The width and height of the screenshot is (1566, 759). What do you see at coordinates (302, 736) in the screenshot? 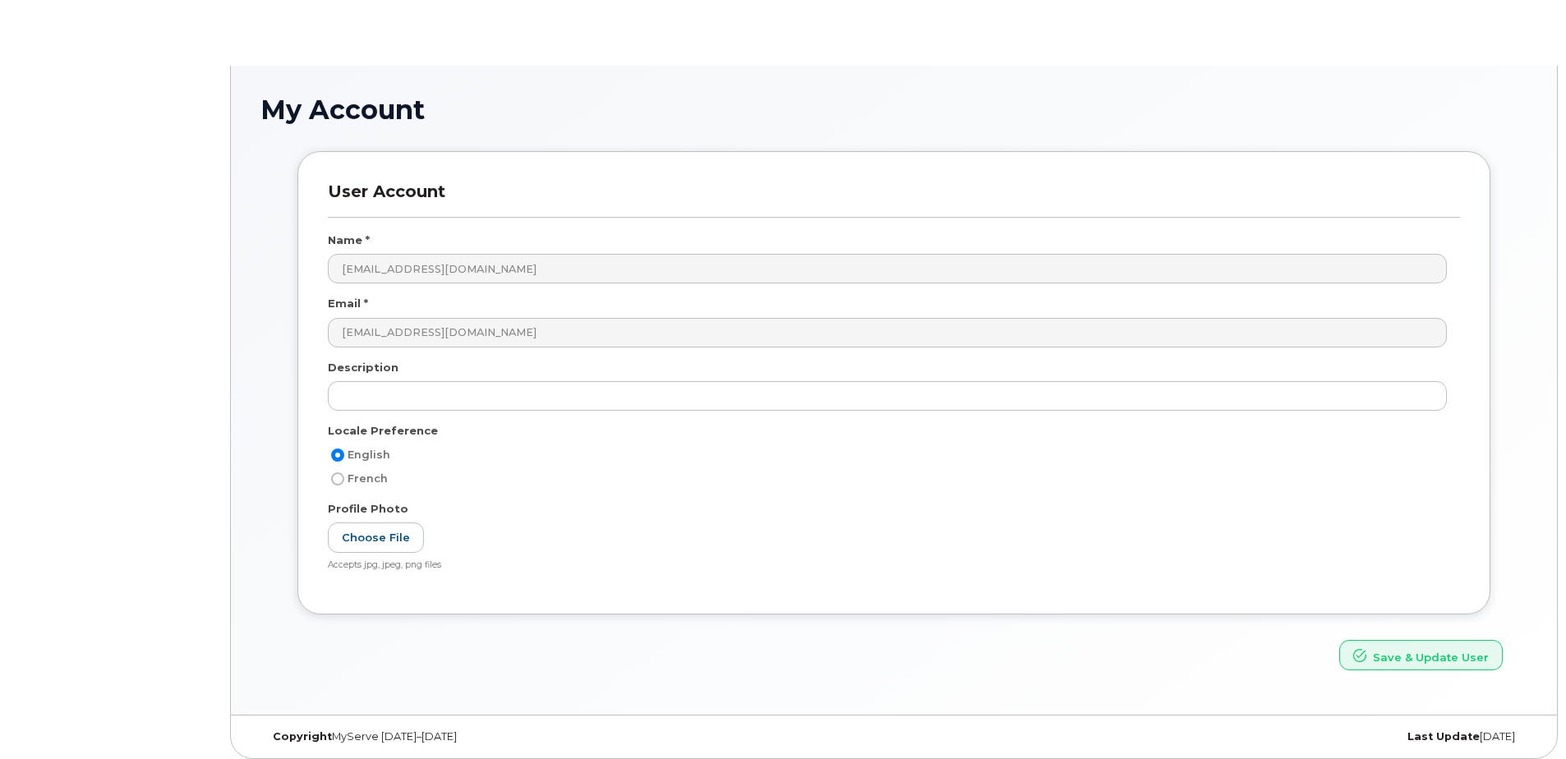
I see `strong: Copyright` at bounding box center [302, 736].